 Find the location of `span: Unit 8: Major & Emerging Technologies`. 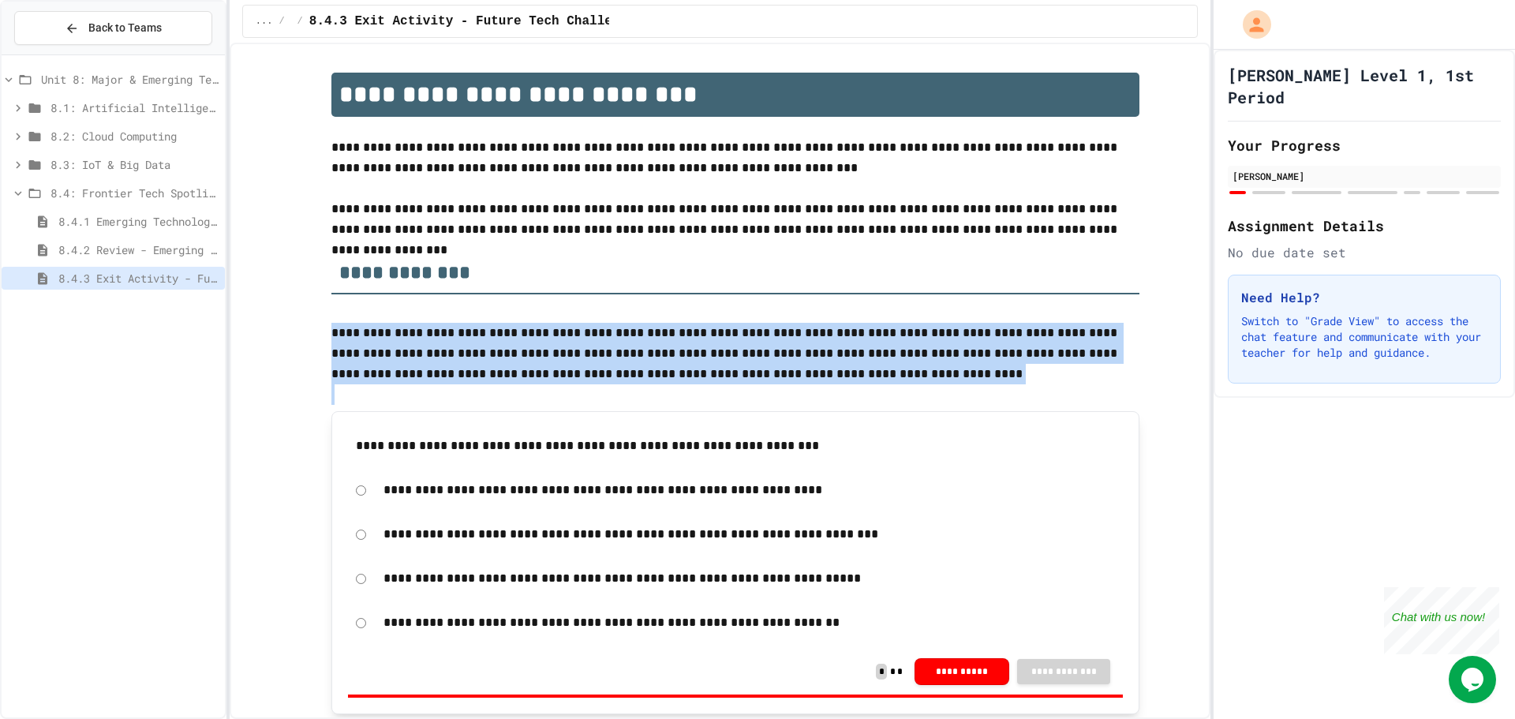

span: Unit 8: Major & Emerging Technologies is located at coordinates (129, 79).